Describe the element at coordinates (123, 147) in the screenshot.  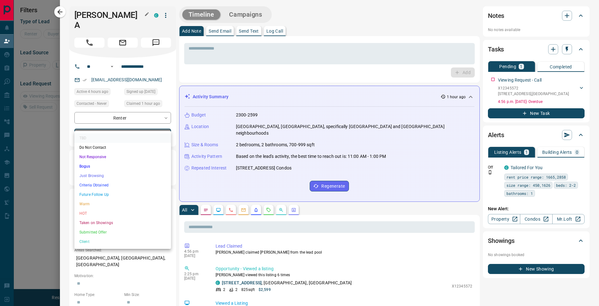
I see `li: Do Not Contact` at that location.